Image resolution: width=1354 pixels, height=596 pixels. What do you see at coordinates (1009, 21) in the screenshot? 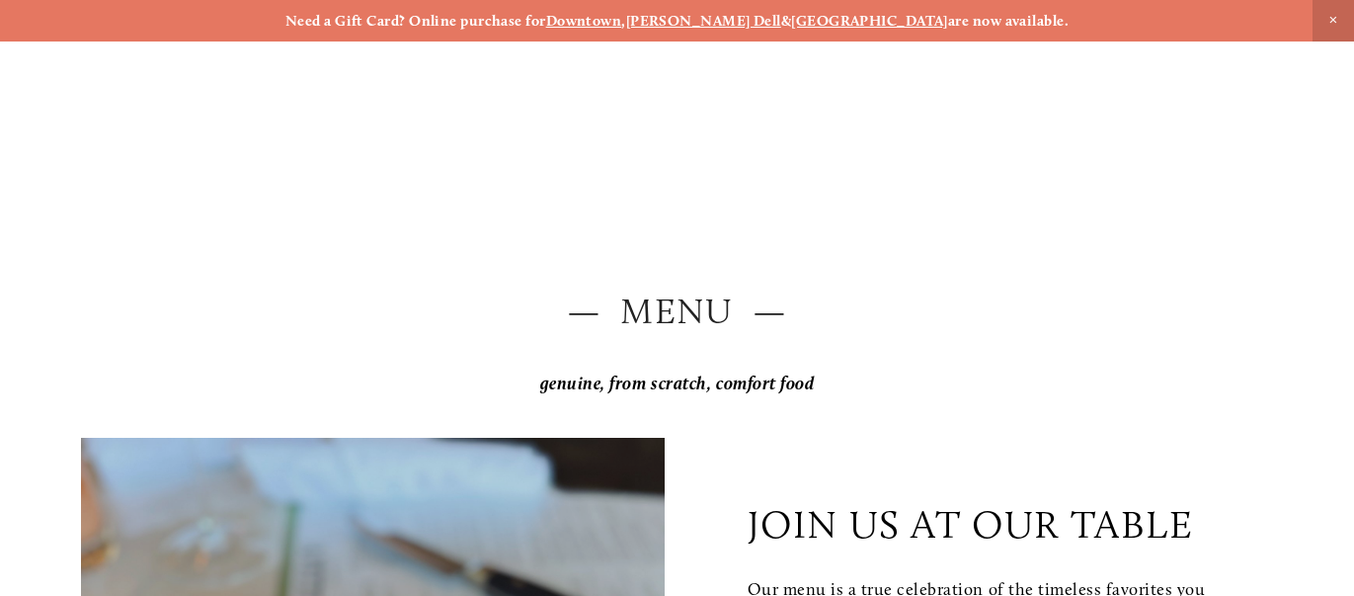
I see `strong: are now available.` at bounding box center [1009, 21].